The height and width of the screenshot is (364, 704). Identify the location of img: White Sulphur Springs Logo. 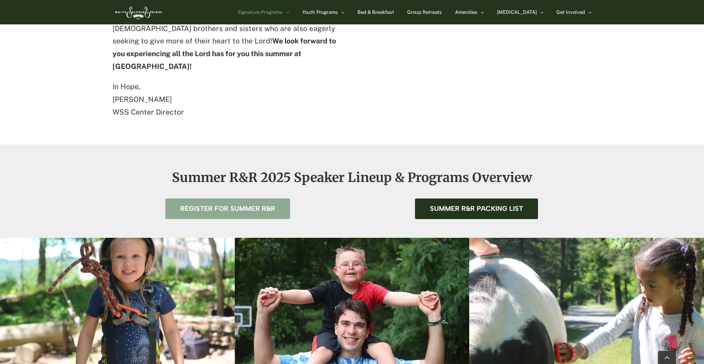
(138, 12).